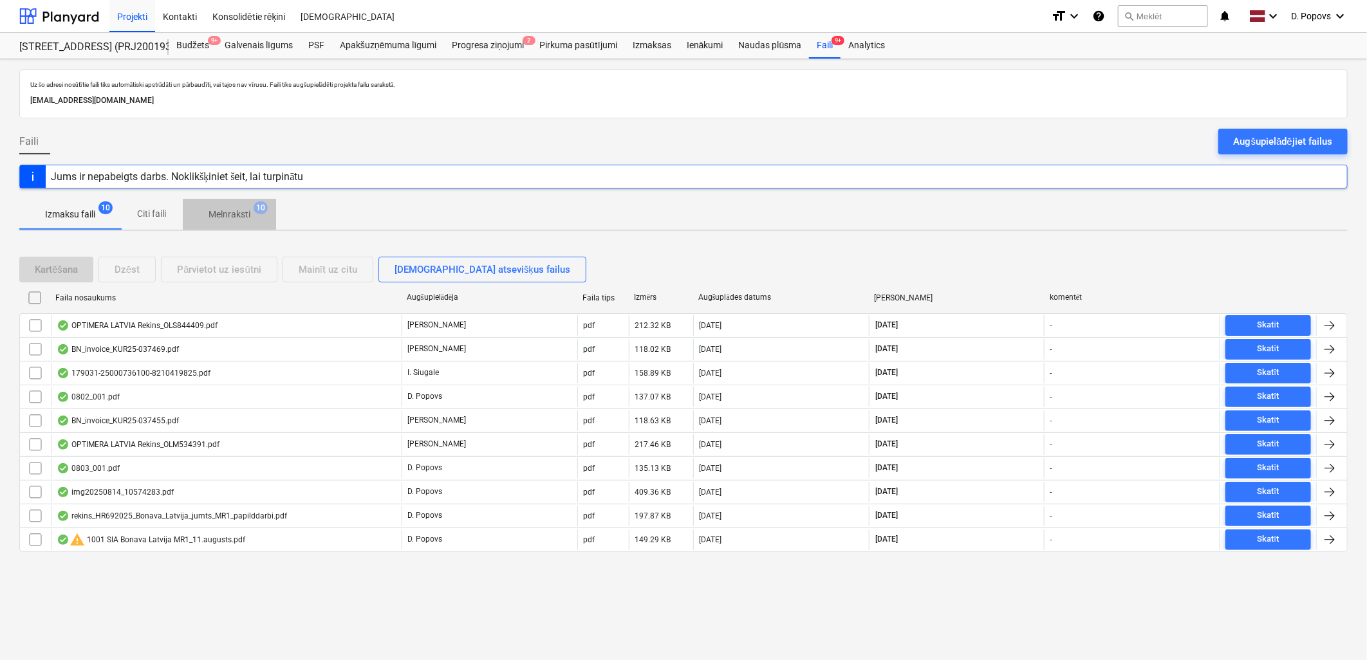 This screenshot has height=660, width=1367. Describe the element at coordinates (1129, 16) in the screenshot. I see `span: search` at that location.